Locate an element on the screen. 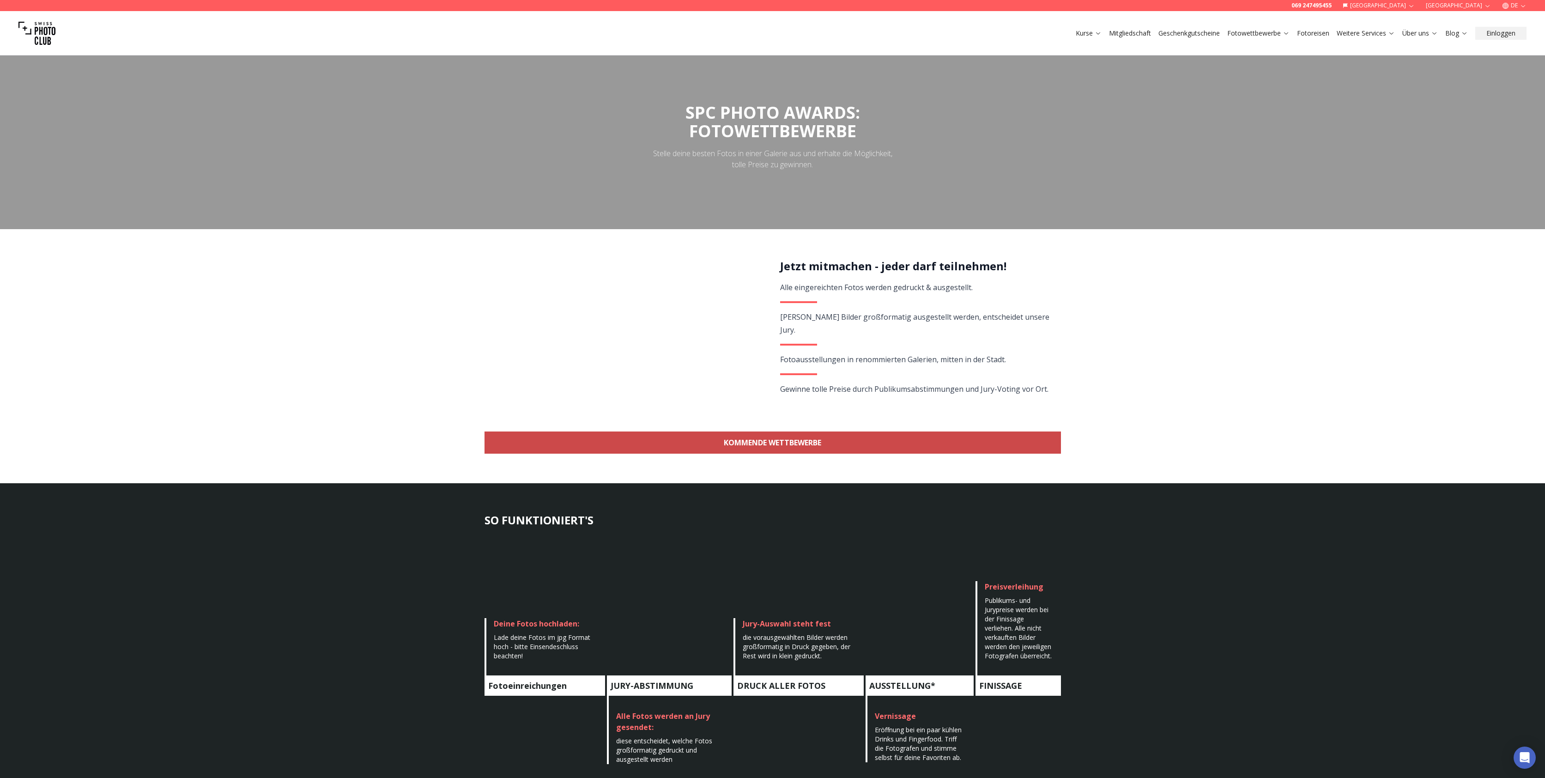  h4: Fotoeinreichungen is located at coordinates (544, 685).